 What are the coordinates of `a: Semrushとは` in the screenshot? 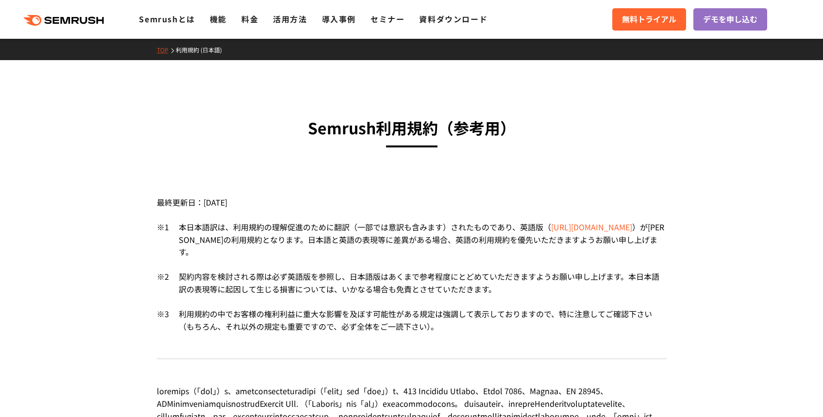 It's located at (166, 19).